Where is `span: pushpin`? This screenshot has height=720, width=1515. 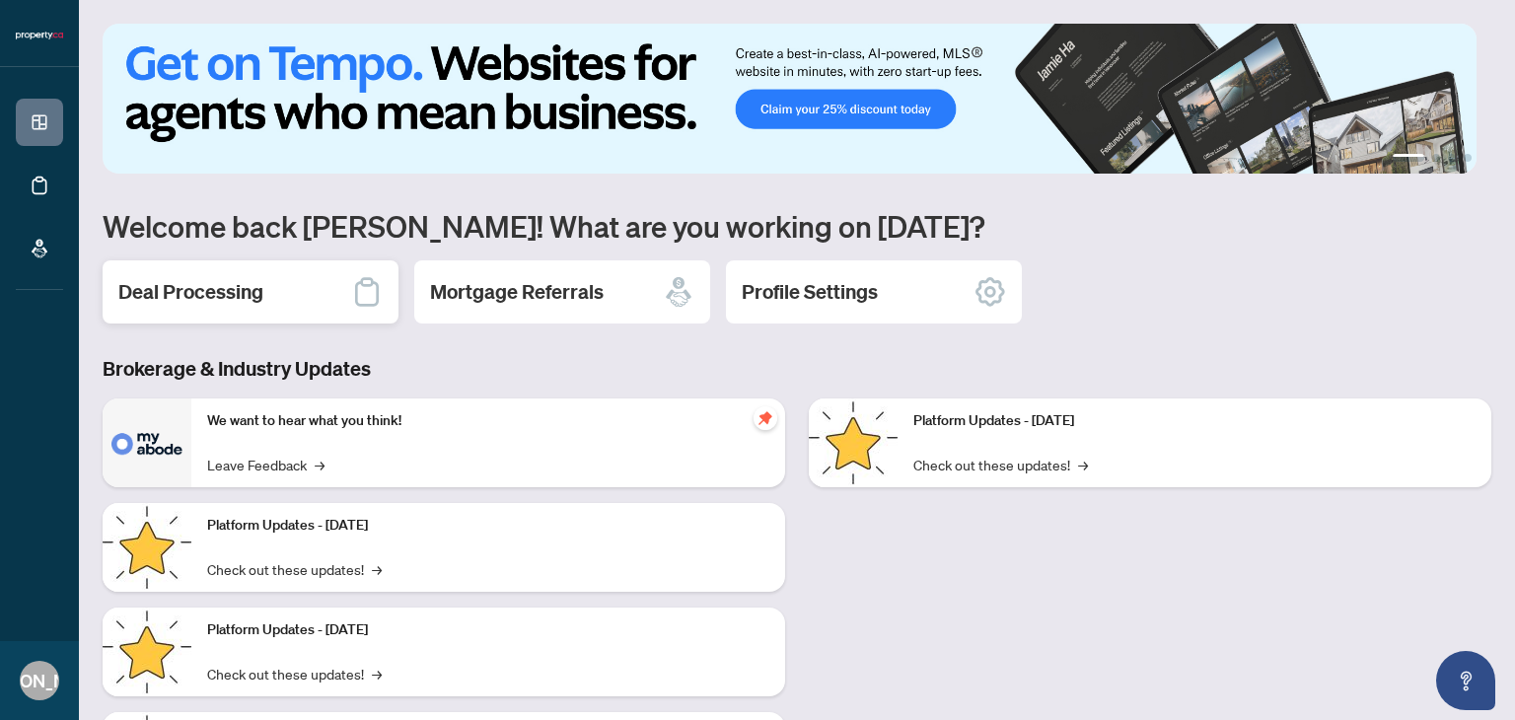 span: pushpin is located at coordinates (765, 418).